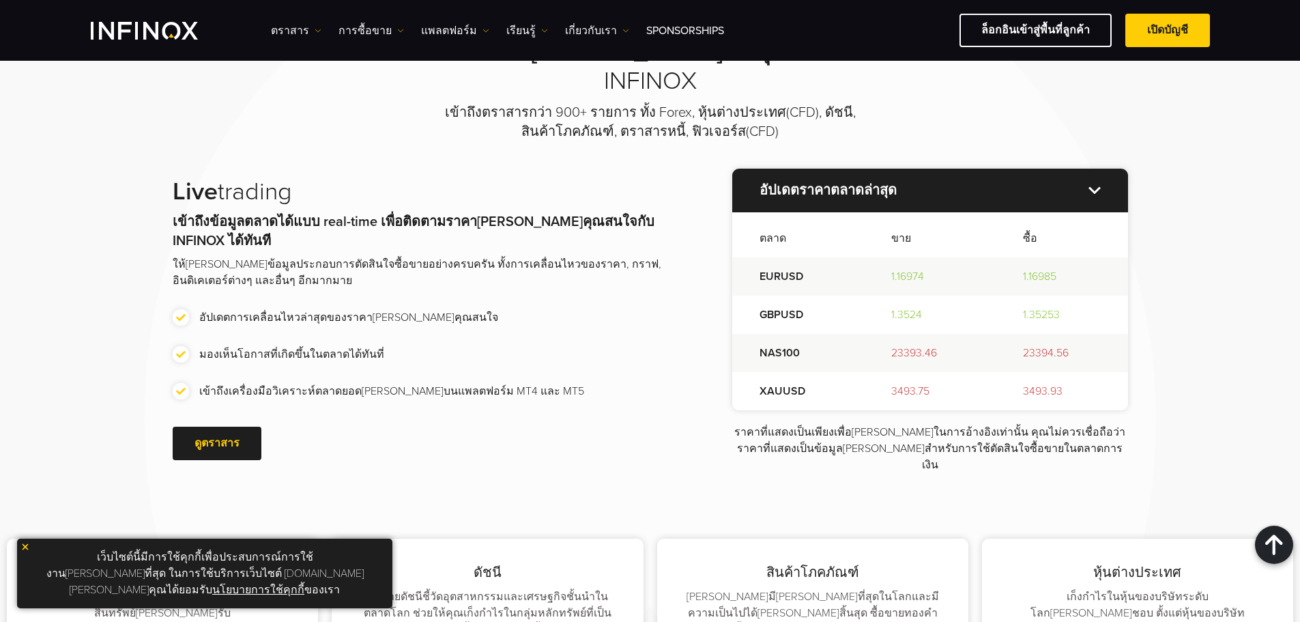 This screenshot has width=1300, height=622. Describe the element at coordinates (371, 31) in the screenshot. I see `a: การซื้อขาย` at that location.